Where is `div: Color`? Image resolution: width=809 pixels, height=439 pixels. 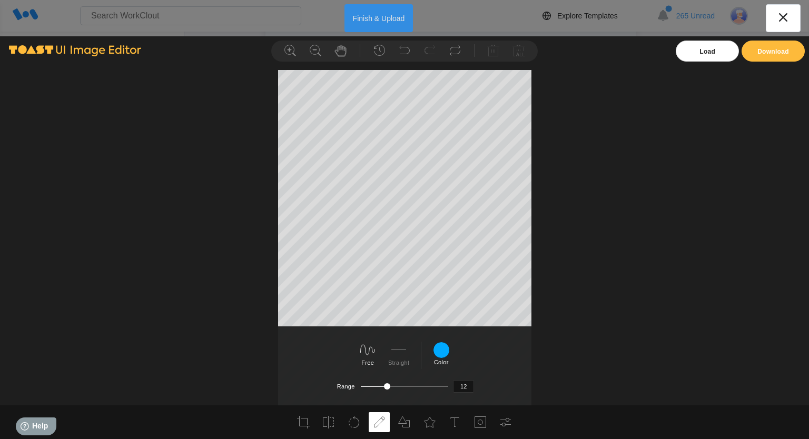 div: Color is located at coordinates (441, 353).